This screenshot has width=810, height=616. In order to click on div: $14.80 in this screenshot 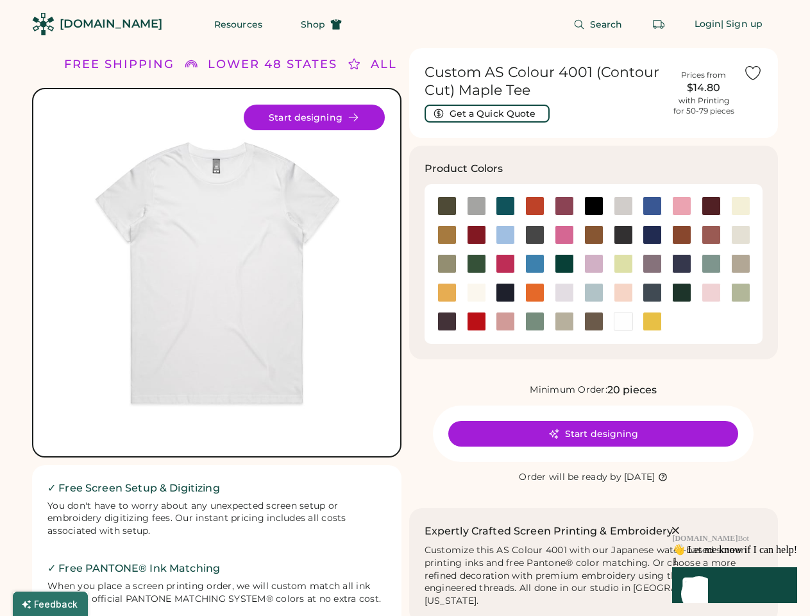, I will do `click(704, 88)`.